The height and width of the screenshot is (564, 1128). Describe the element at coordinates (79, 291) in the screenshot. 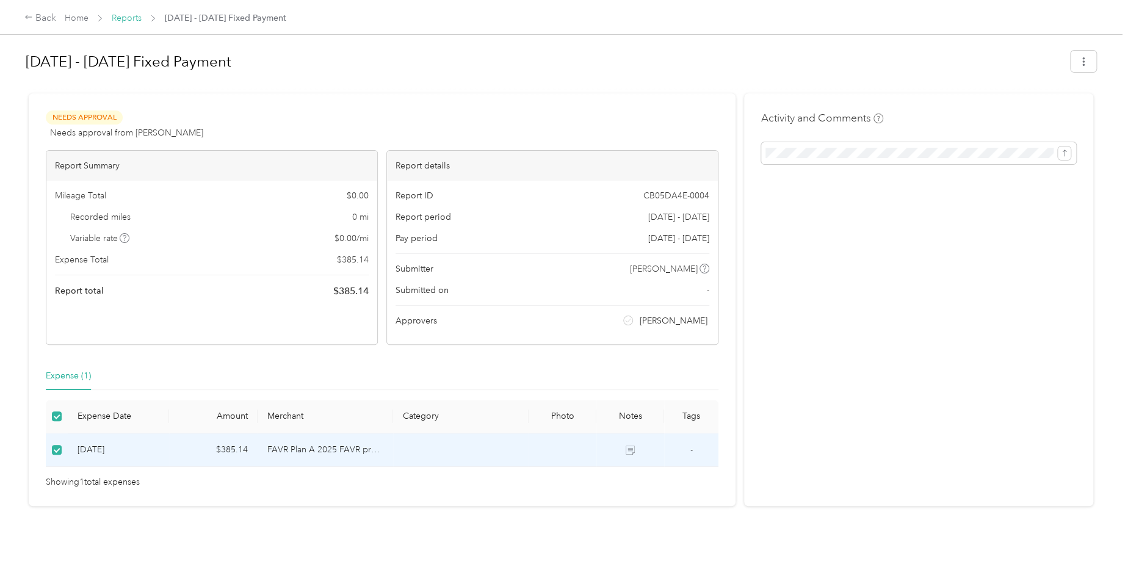

I see `span: Report total` at that location.